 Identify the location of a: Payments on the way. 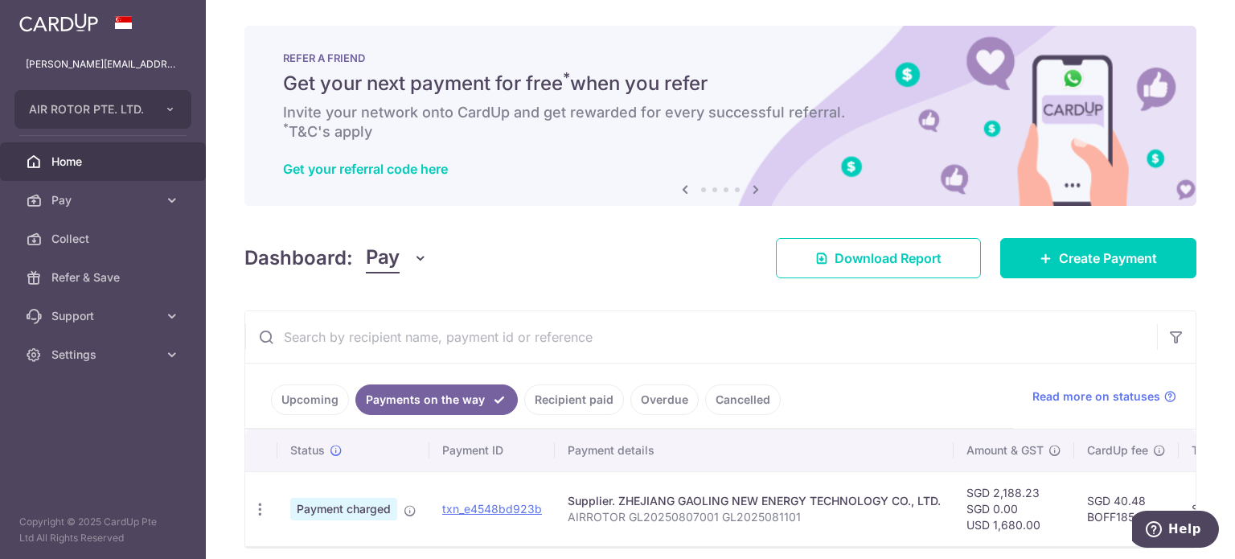
(437, 400).